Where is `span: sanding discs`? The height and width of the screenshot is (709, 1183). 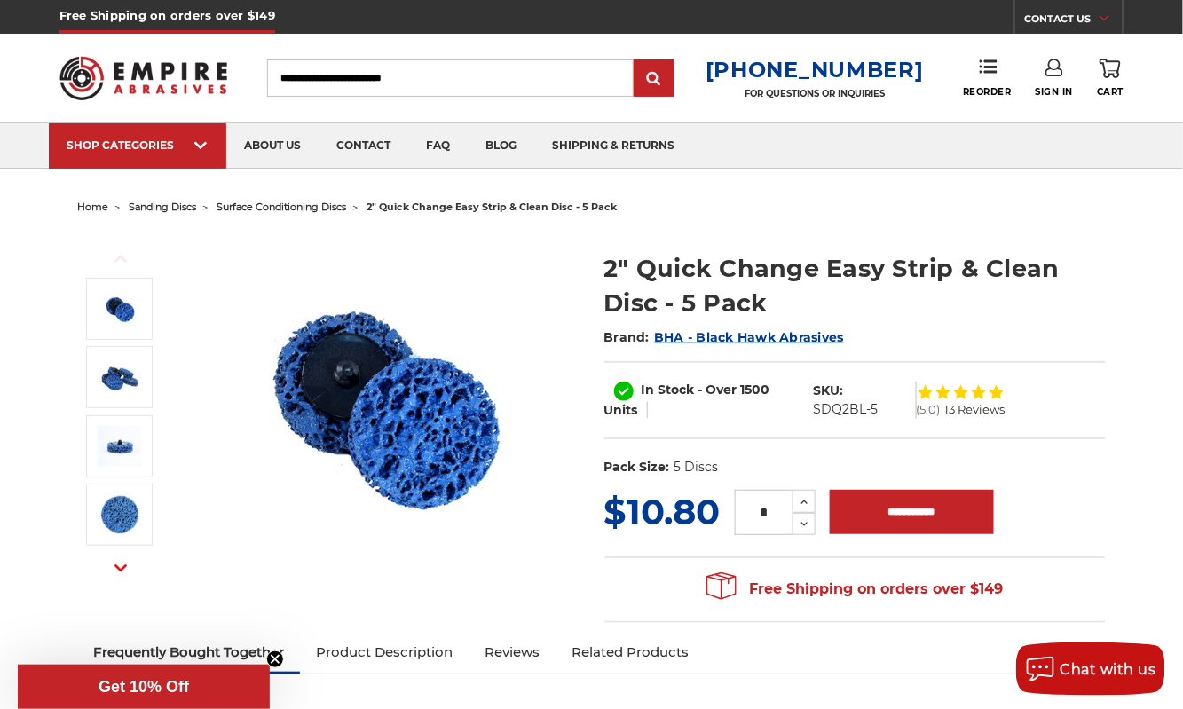 span: sanding discs is located at coordinates (162, 207).